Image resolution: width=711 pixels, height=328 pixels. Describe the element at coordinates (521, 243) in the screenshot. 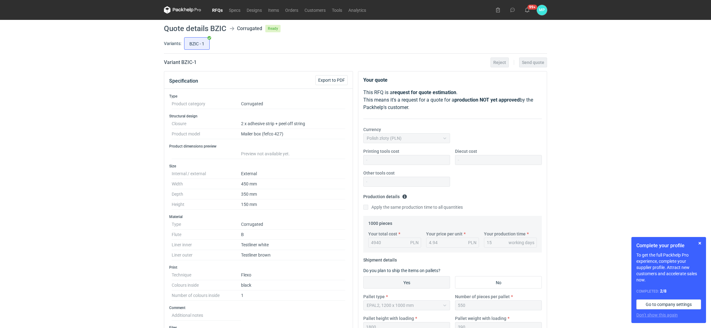

I see `div: working days` at that location.